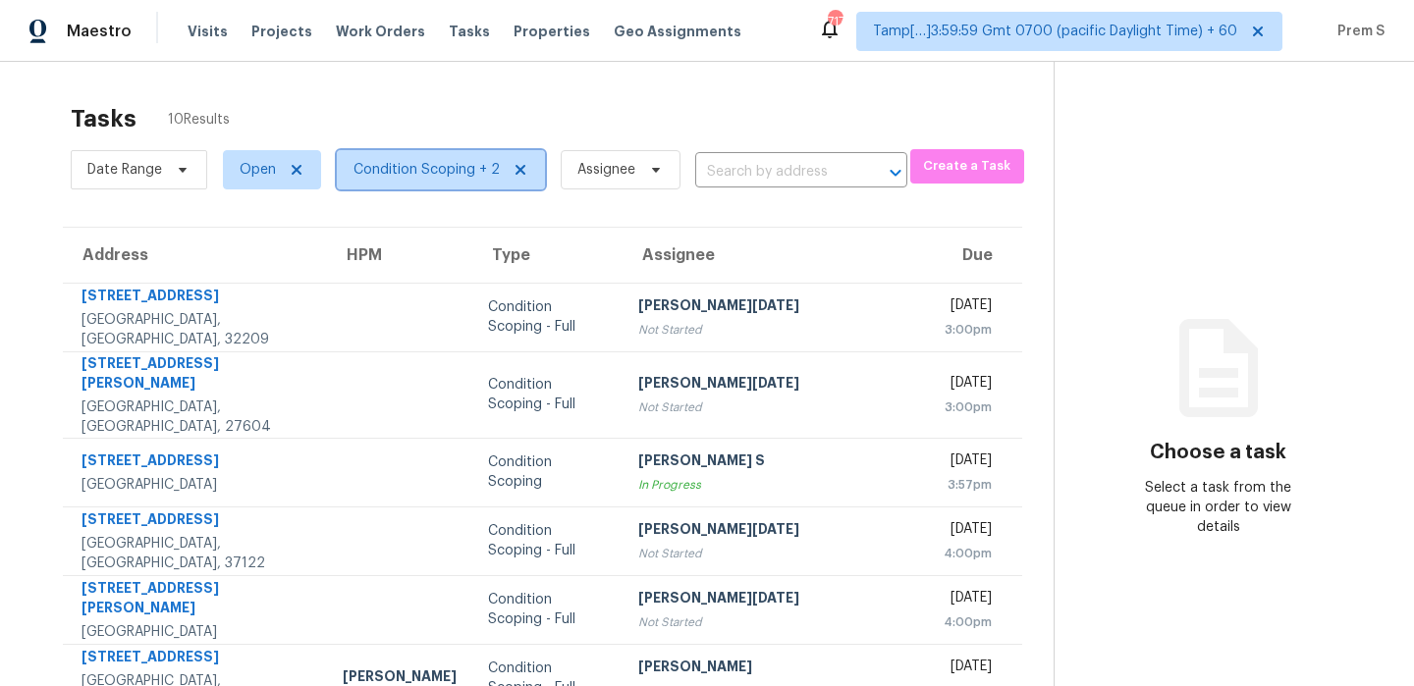 This screenshot has height=686, width=1414. Describe the element at coordinates (975, 255) in the screenshot. I see `th: Due` at that location.